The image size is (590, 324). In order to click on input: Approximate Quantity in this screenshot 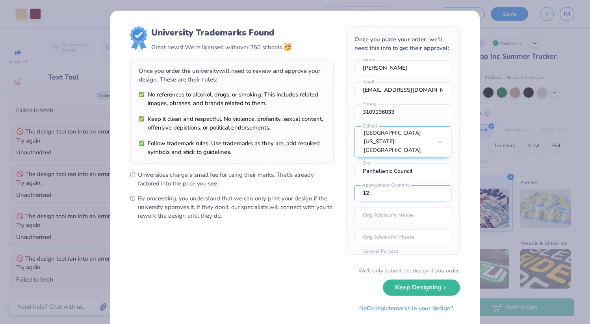, I will do `click(403, 193)`.